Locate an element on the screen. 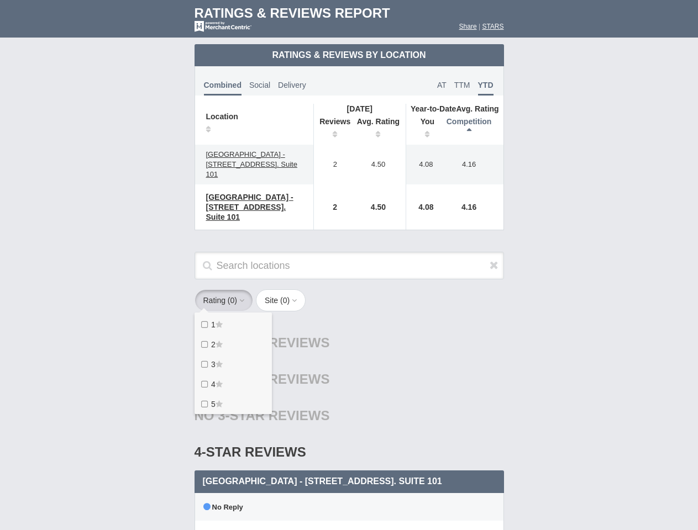 The image size is (698, 530). th: Avg. Rating: activate to sort column ascending is located at coordinates (378, 129).